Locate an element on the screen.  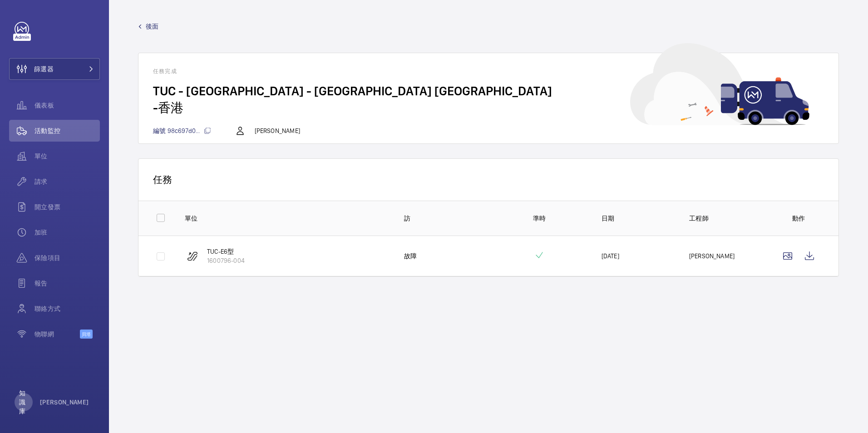
span: 報告 is located at coordinates (67, 283).